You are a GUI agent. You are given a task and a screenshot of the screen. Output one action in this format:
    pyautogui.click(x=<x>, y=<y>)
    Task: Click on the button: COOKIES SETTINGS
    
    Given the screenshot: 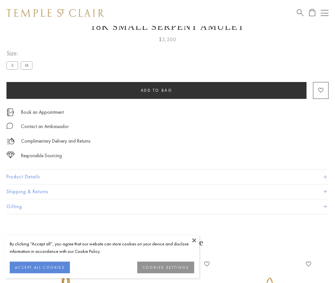 What is the action you would take?
    pyautogui.click(x=166, y=267)
    